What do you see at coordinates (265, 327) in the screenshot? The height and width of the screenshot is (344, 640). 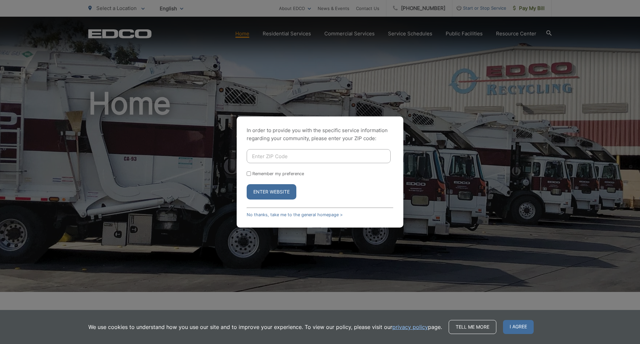 I see `p: We use cookies to understand how you use our site and to improve your experience. To view our pol...` at bounding box center [265, 327].